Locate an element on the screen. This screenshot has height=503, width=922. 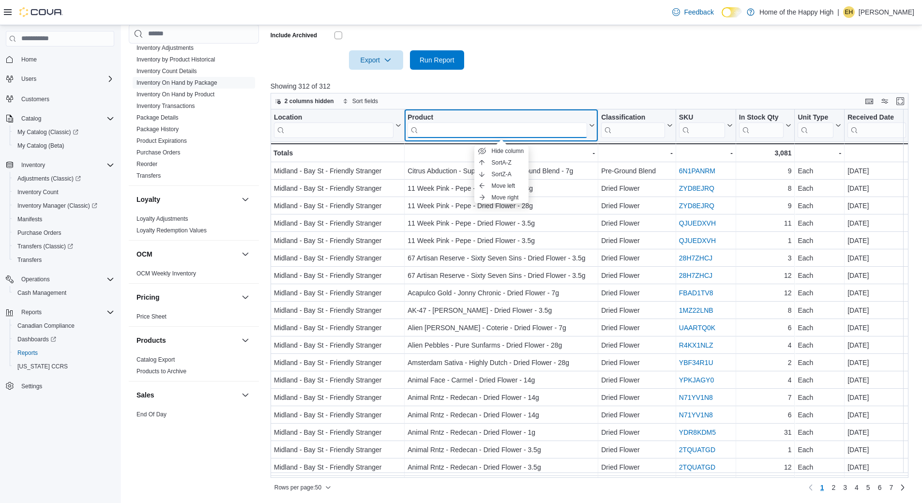
span: Adjustments (Classic) is located at coordinates (49, 178).